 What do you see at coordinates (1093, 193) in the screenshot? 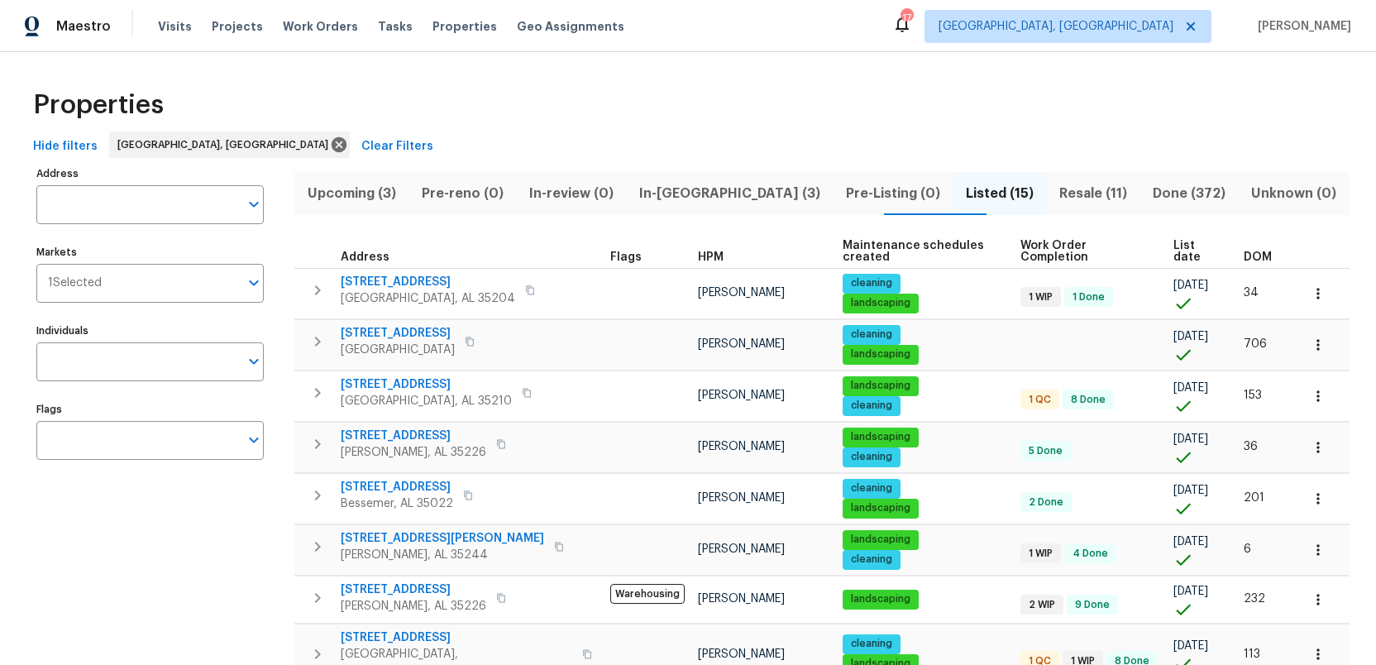
I see `span: Resale (11)` at bounding box center [1093, 193].